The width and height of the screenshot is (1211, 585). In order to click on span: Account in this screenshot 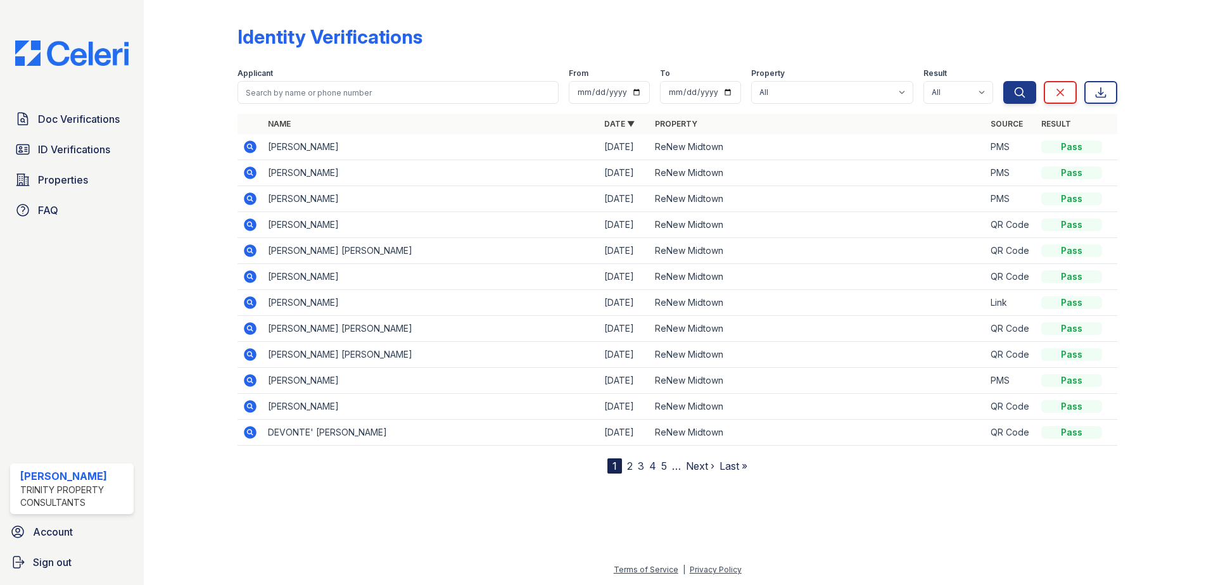, I will do `click(53, 532)`.